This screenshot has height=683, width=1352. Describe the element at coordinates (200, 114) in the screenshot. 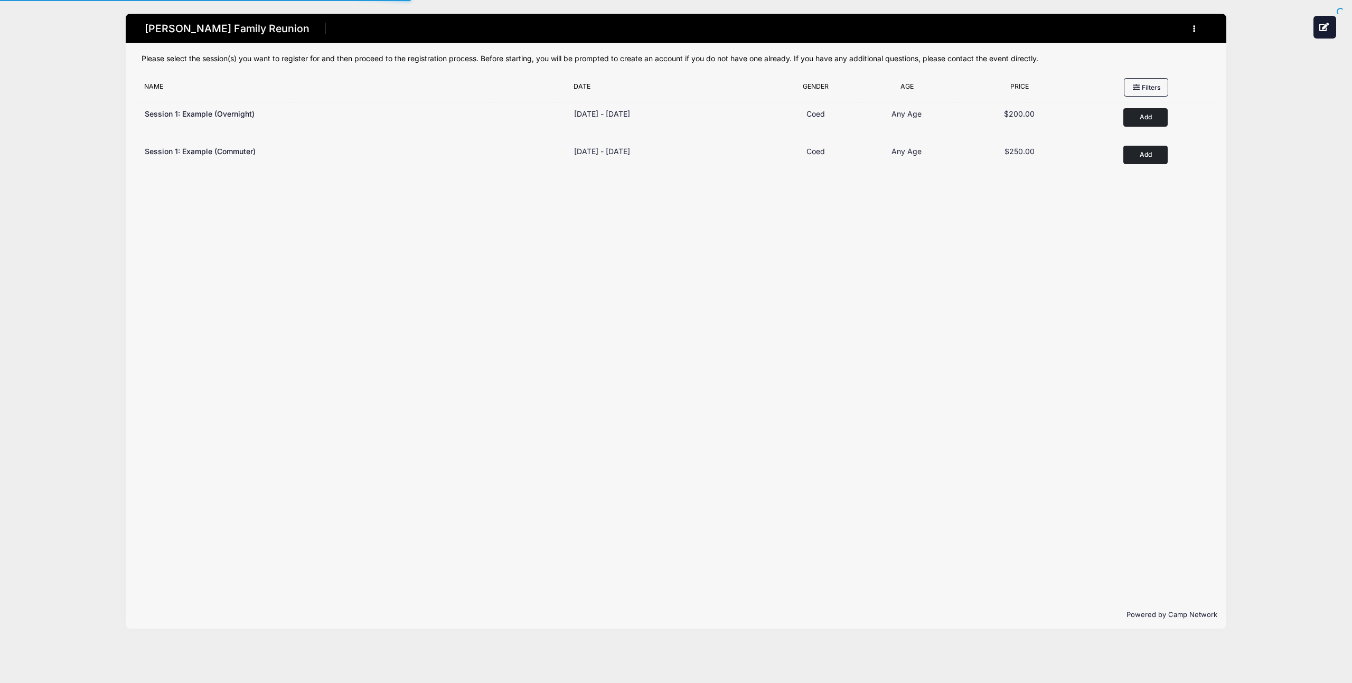

I see `span: Session 1: Example (Overnight)` at that location.